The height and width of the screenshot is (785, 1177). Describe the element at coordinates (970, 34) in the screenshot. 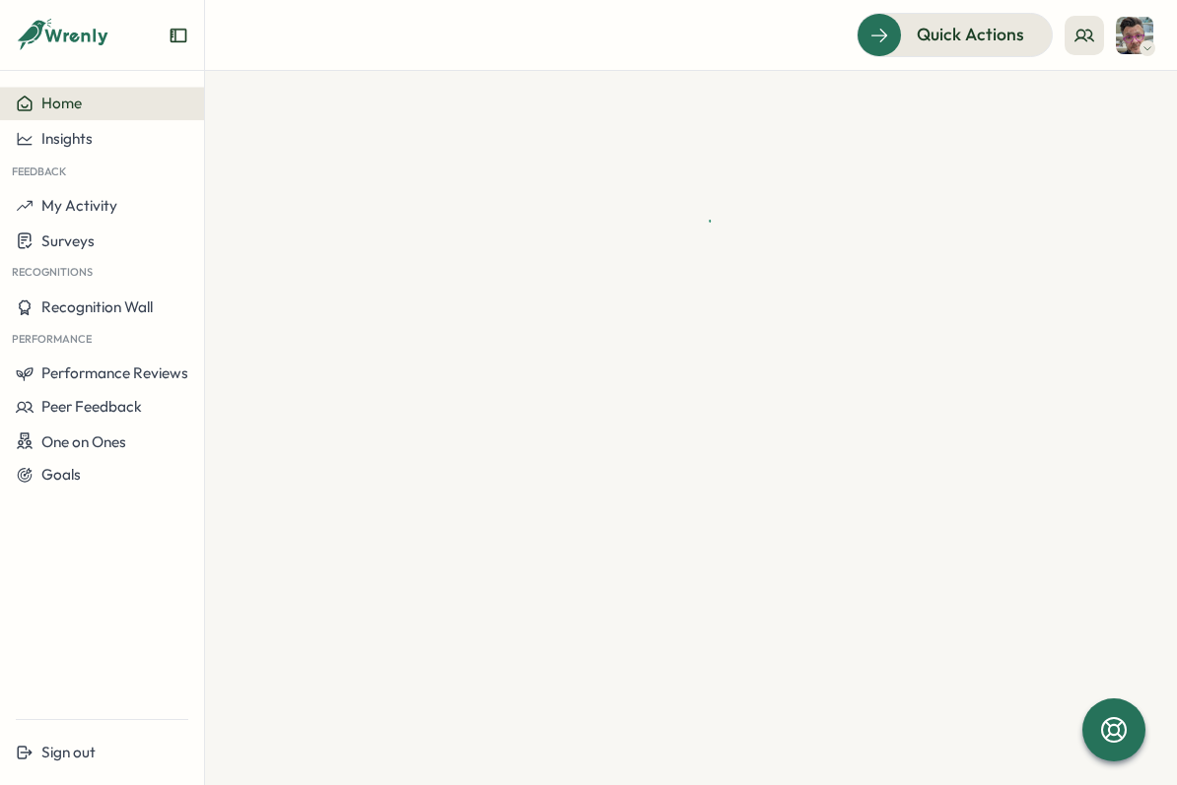

I see `span: Quick Actions` at that location.